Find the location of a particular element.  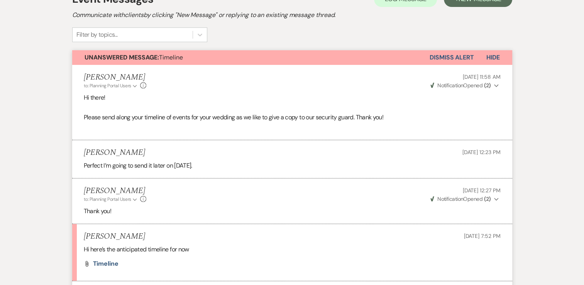

span: Hide is located at coordinates (493, 57).